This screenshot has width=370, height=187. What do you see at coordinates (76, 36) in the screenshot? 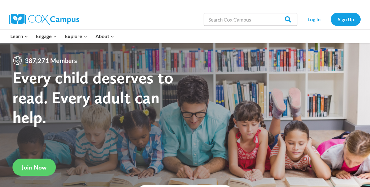
I see `span: Explore` at bounding box center [76, 36].